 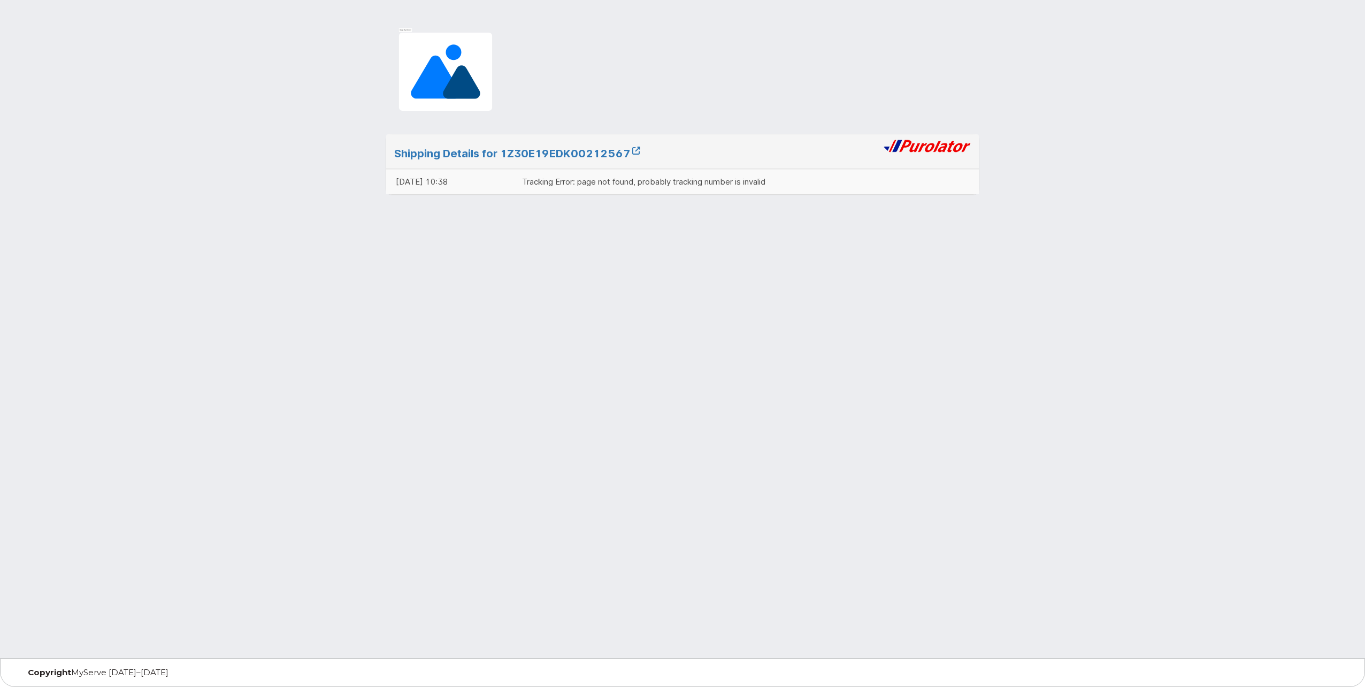 What do you see at coordinates (49, 672) in the screenshot?
I see `strong: Copyright` at bounding box center [49, 672].